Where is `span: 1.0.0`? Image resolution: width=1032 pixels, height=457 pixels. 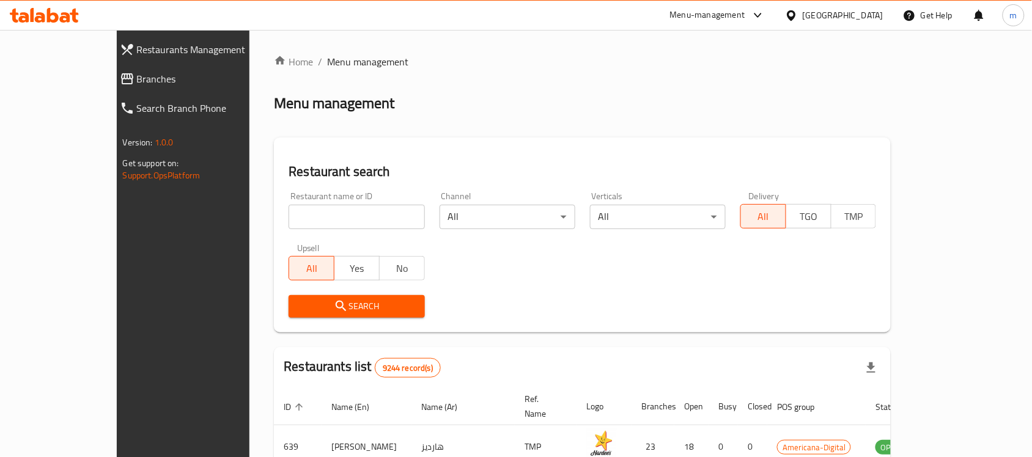 span: 1.0.0 is located at coordinates (164, 142).